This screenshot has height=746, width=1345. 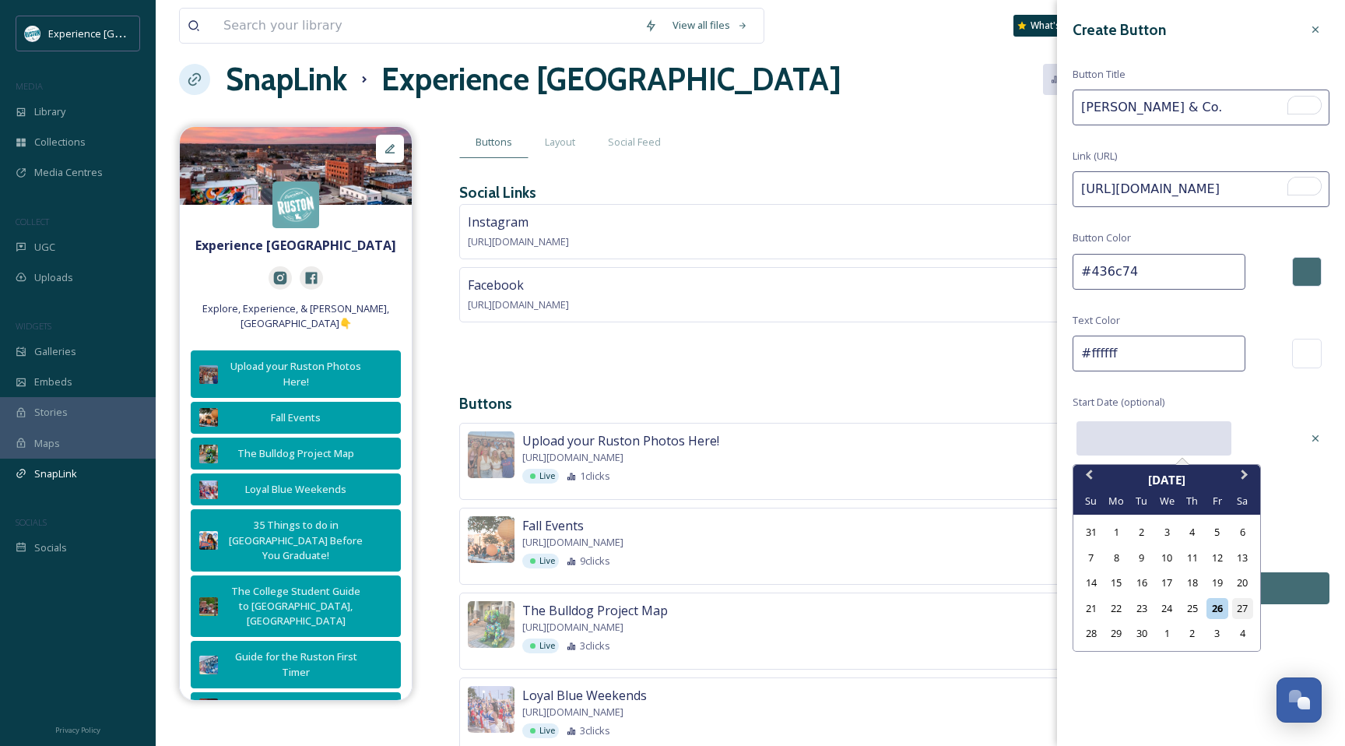 I want to click on span: Instagram, so click(x=498, y=222).